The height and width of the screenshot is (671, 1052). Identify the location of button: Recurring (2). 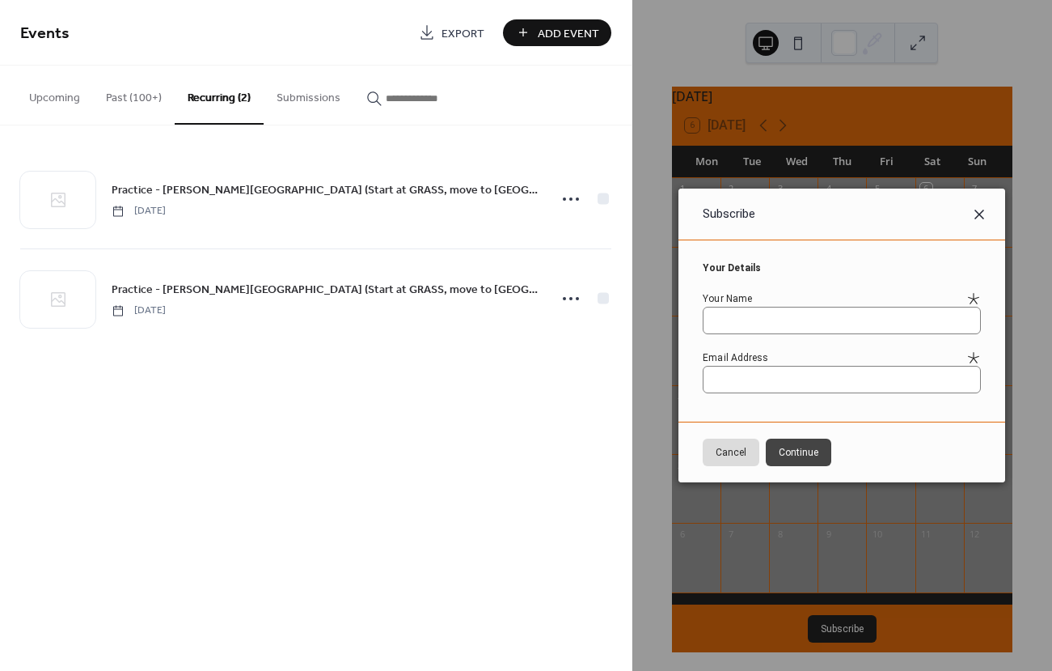
(219, 95).